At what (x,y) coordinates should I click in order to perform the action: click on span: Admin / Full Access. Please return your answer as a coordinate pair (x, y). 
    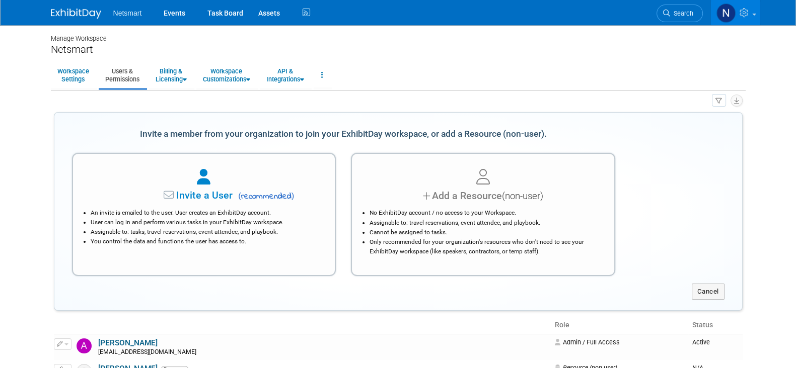
    Looking at the image, I should click on (587, 342).